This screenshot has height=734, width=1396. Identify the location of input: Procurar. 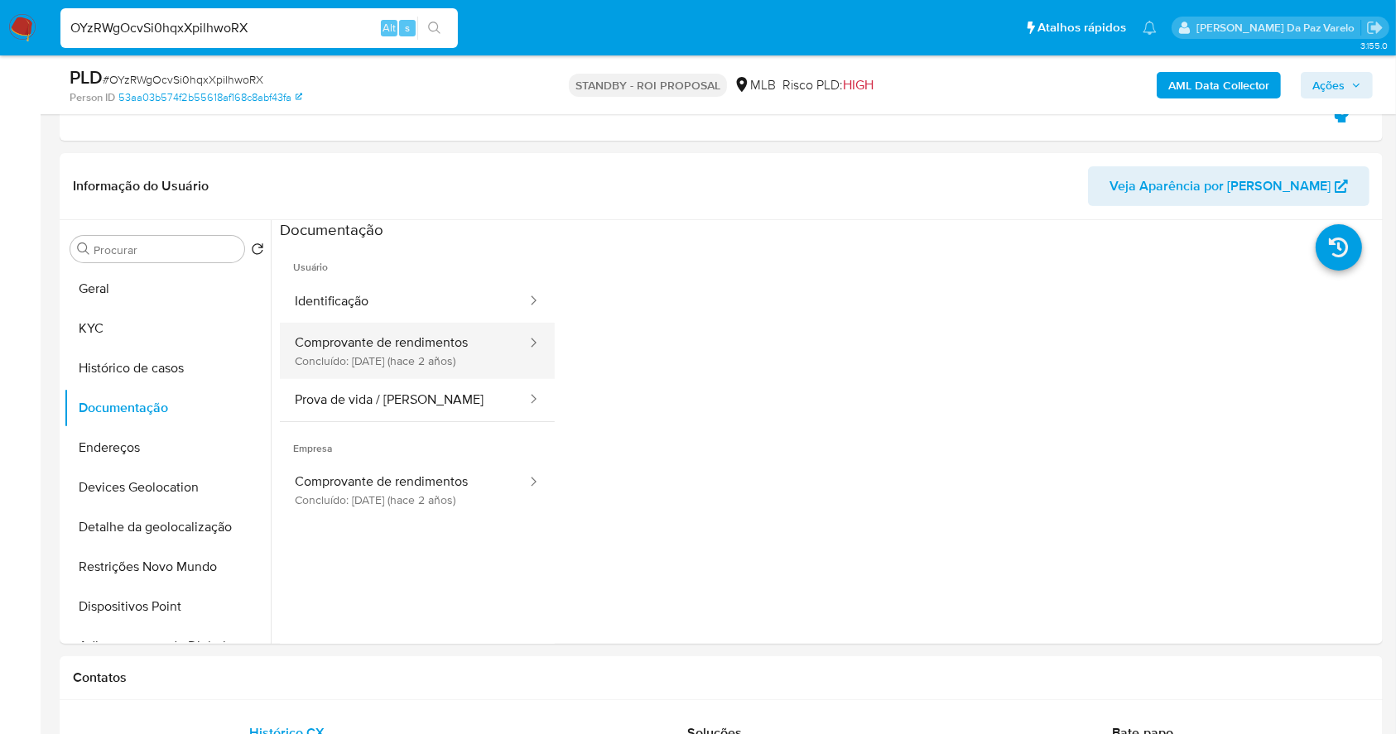
(166, 250).